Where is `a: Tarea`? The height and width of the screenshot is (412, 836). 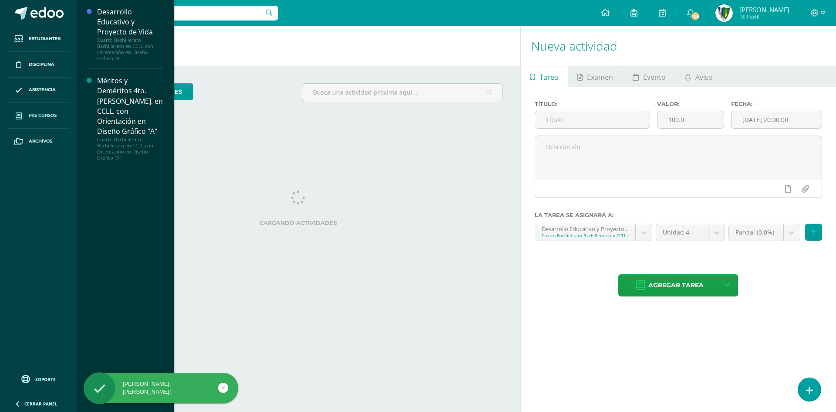
a: Tarea is located at coordinates (545, 76).